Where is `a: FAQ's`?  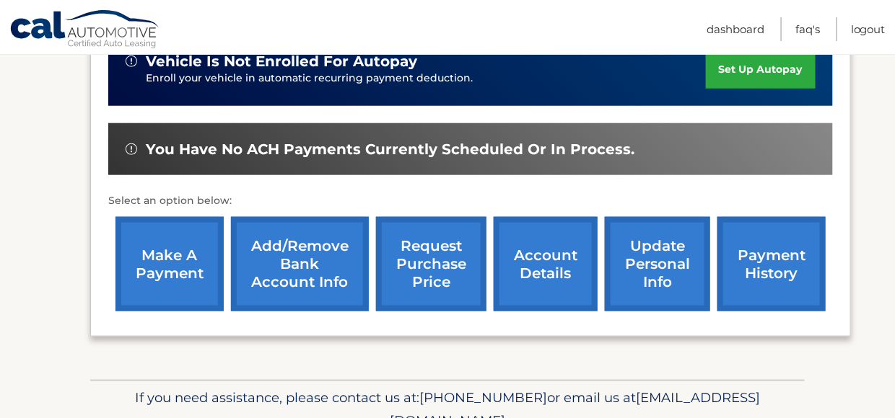
a: FAQ's is located at coordinates (807, 29).